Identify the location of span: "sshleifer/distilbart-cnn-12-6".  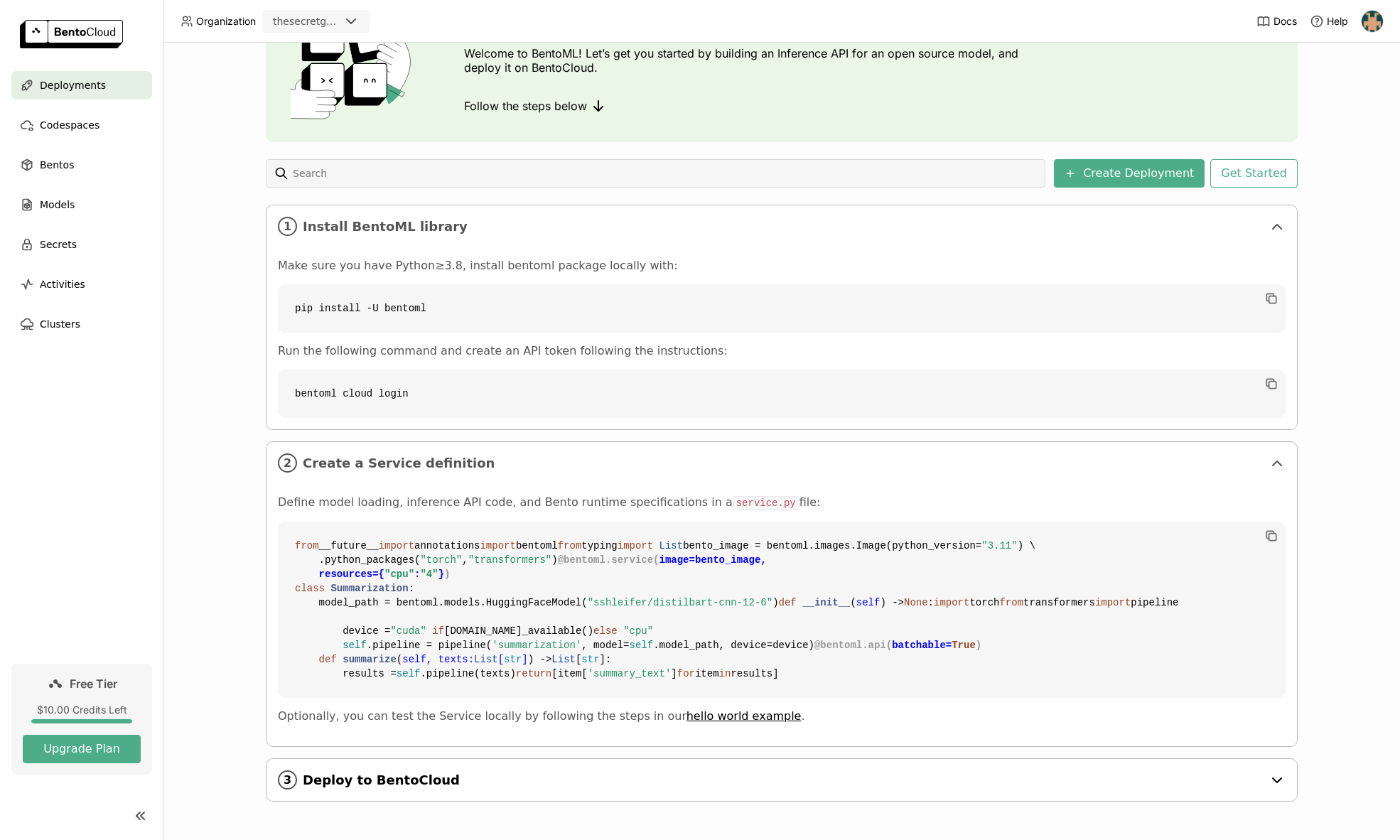
(680, 603).